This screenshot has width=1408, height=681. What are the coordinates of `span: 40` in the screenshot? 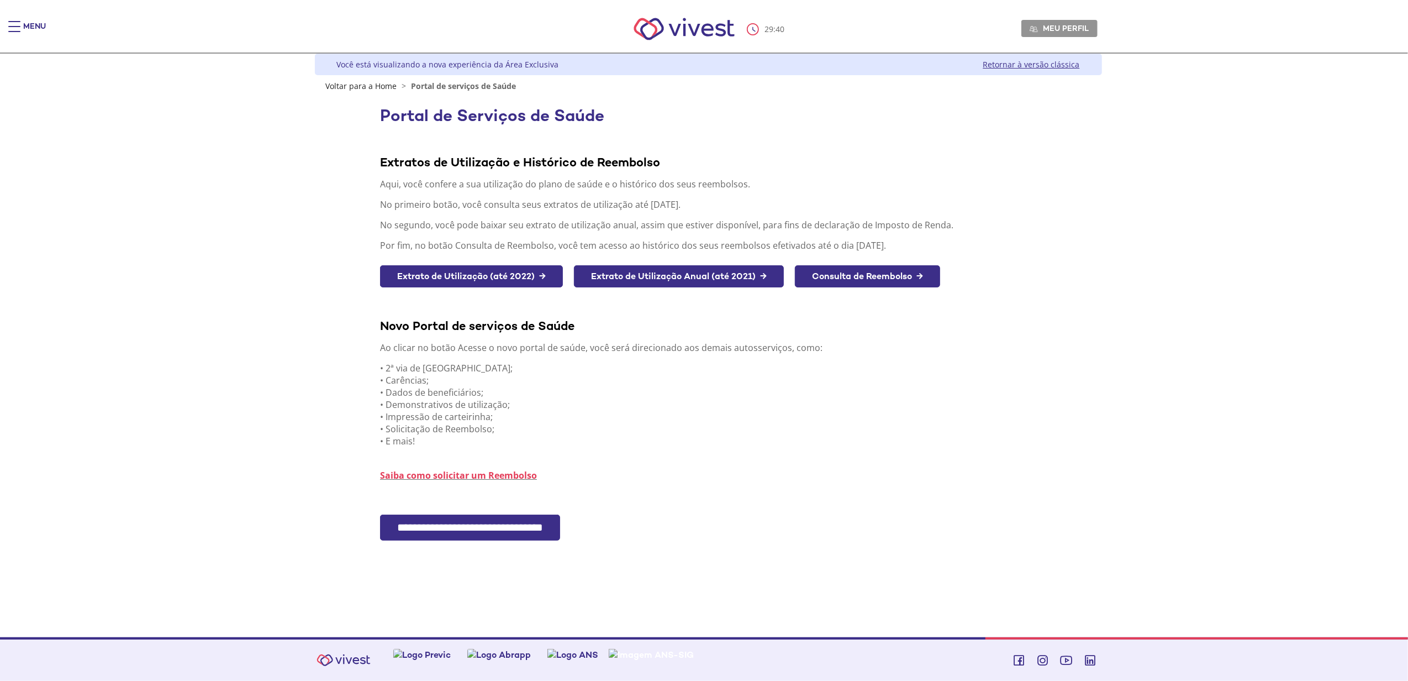 It's located at (780, 29).